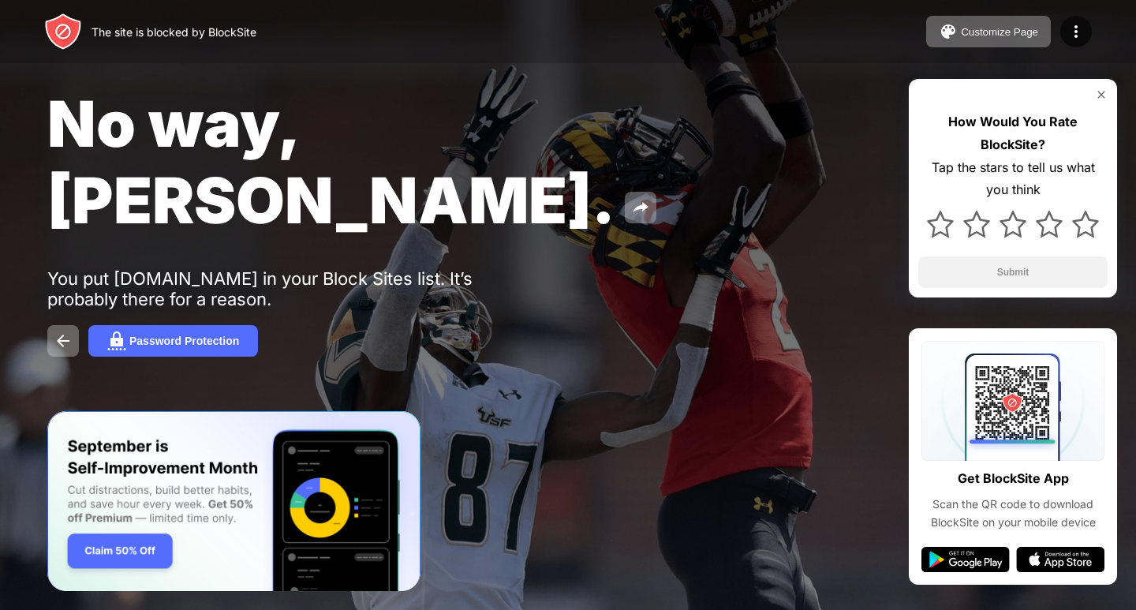 This screenshot has width=1136, height=610. Describe the element at coordinates (1013, 179) in the screenshot. I see `div: Tap the stars to tell us what you think` at that location.